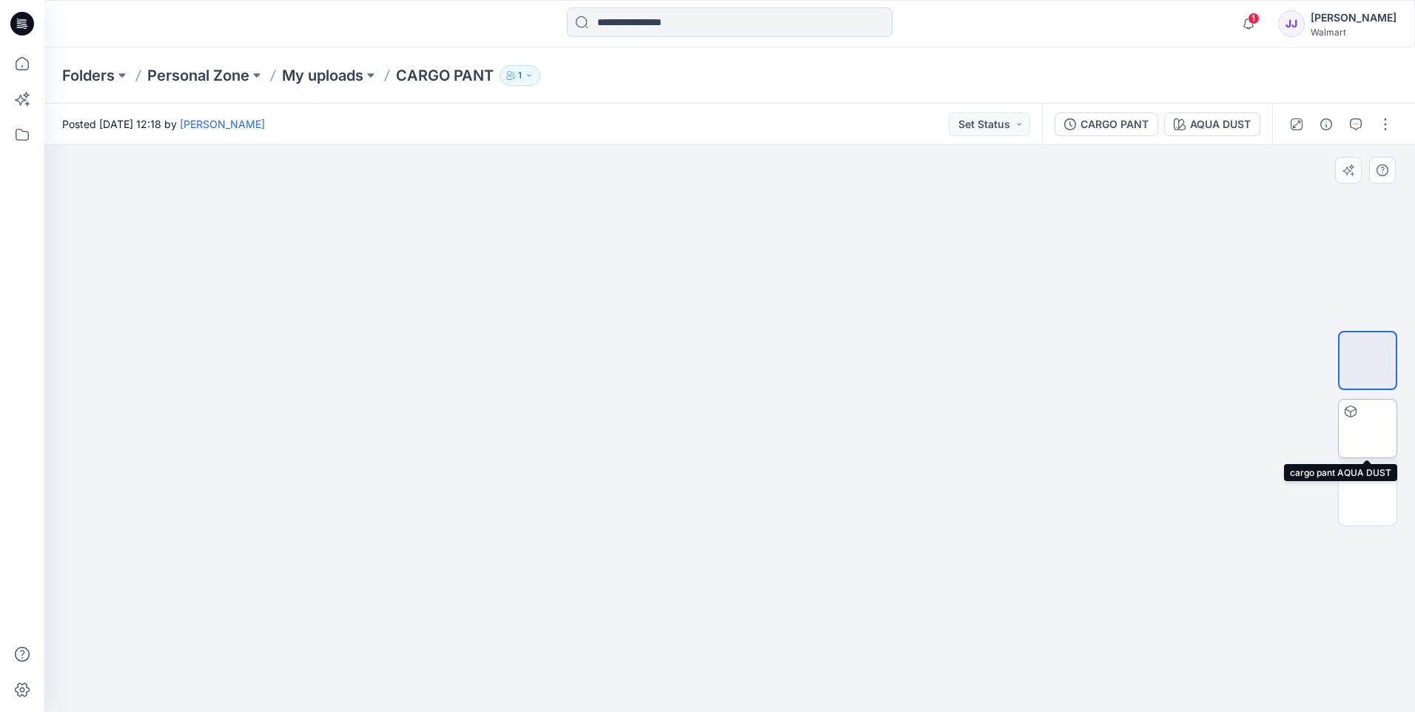 The width and height of the screenshot is (1415, 712). Describe the element at coordinates (445, 75) in the screenshot. I see `p: CARGO PANT` at that location.